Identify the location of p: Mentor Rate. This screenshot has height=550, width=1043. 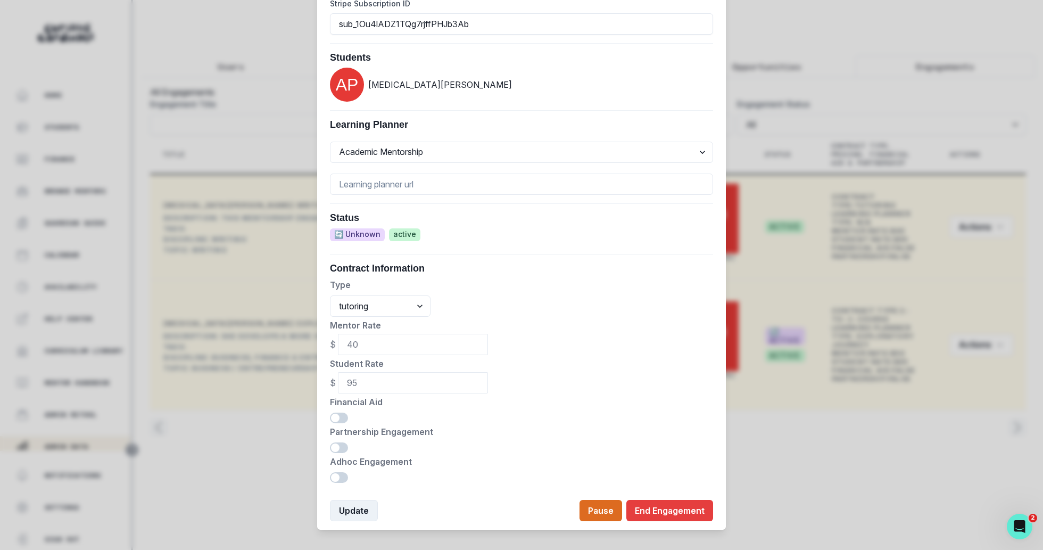
(522, 325).